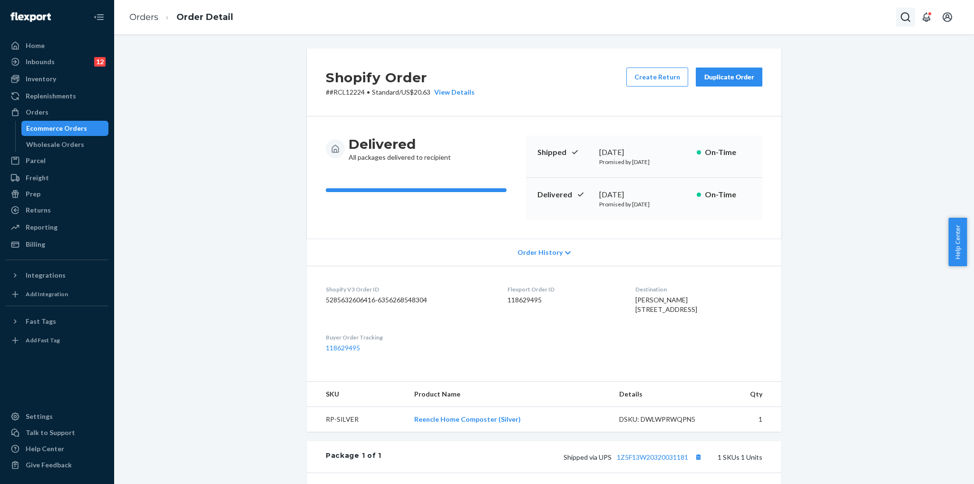 This screenshot has width=974, height=484. Describe the element at coordinates (947, 17) in the screenshot. I see `button: Open account menu` at that location.